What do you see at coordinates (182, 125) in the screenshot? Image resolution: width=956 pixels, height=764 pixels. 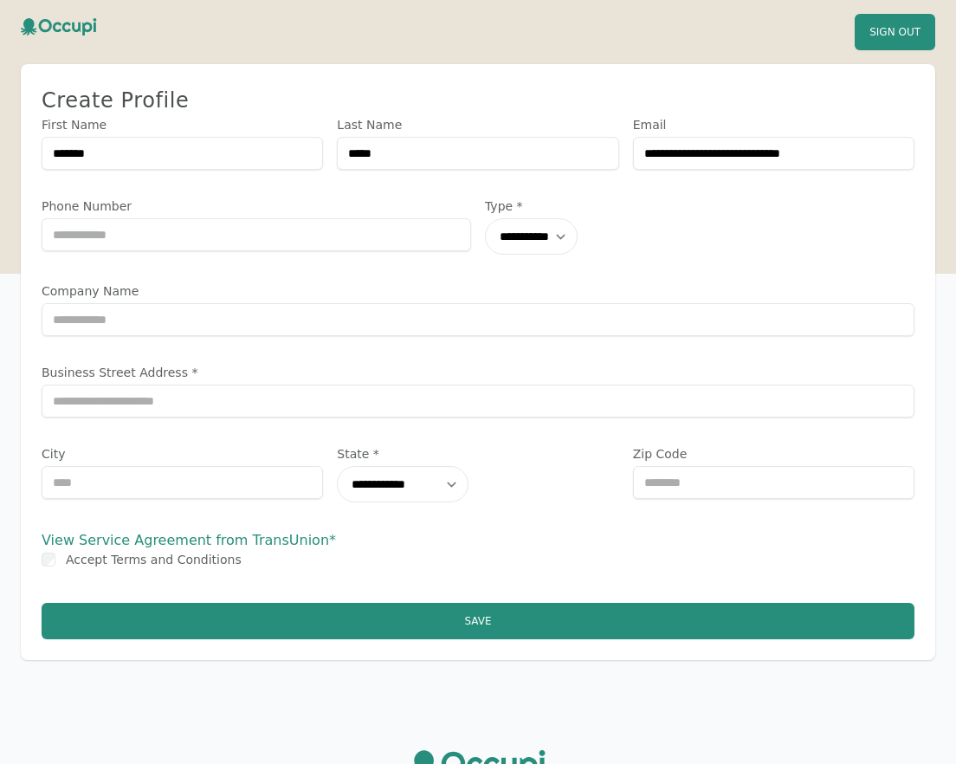 I see `label: First Name` at bounding box center [182, 125].